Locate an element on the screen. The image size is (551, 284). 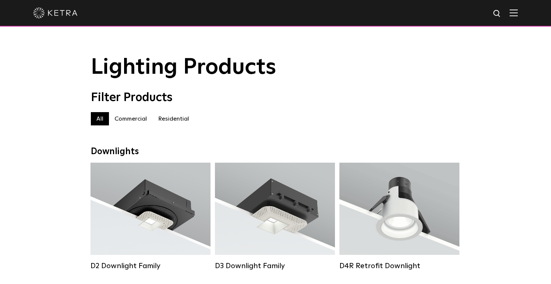
a: D3 Downlight Family Lumen Output:700 / 900 / 1100Colors:White / Black / Silver / Bronze / Paintab... is located at coordinates (275, 216).